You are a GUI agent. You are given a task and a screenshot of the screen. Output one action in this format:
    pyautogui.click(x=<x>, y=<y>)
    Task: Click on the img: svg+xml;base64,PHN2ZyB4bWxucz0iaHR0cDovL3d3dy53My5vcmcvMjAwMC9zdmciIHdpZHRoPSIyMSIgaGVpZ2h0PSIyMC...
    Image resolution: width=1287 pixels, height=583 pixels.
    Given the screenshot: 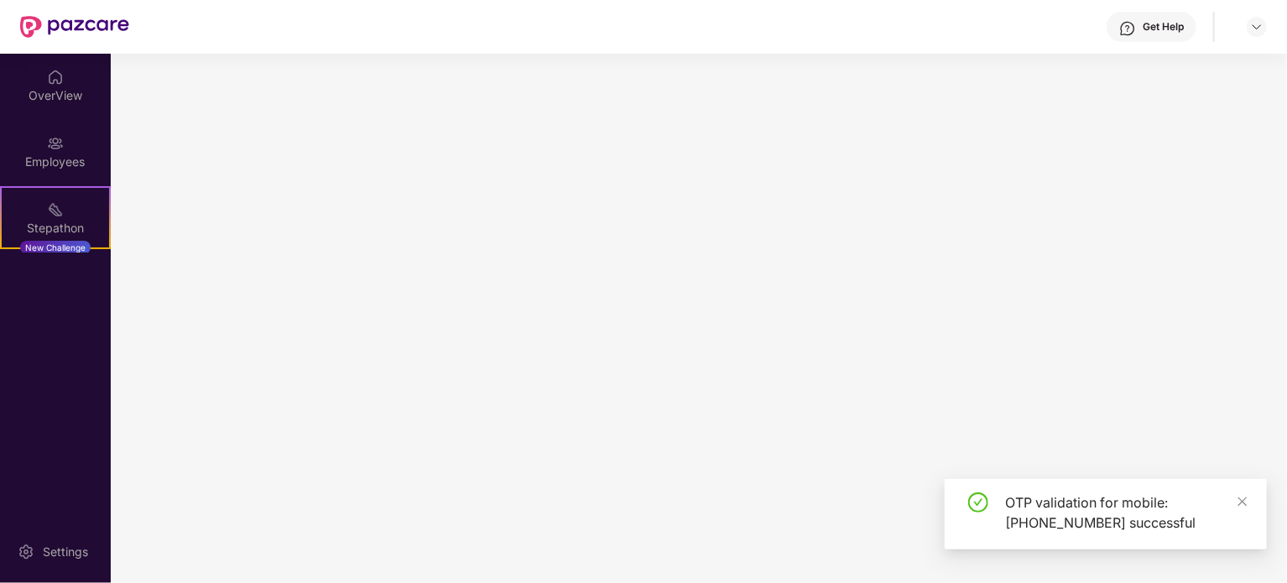 What is the action you would take?
    pyautogui.click(x=55, y=210)
    